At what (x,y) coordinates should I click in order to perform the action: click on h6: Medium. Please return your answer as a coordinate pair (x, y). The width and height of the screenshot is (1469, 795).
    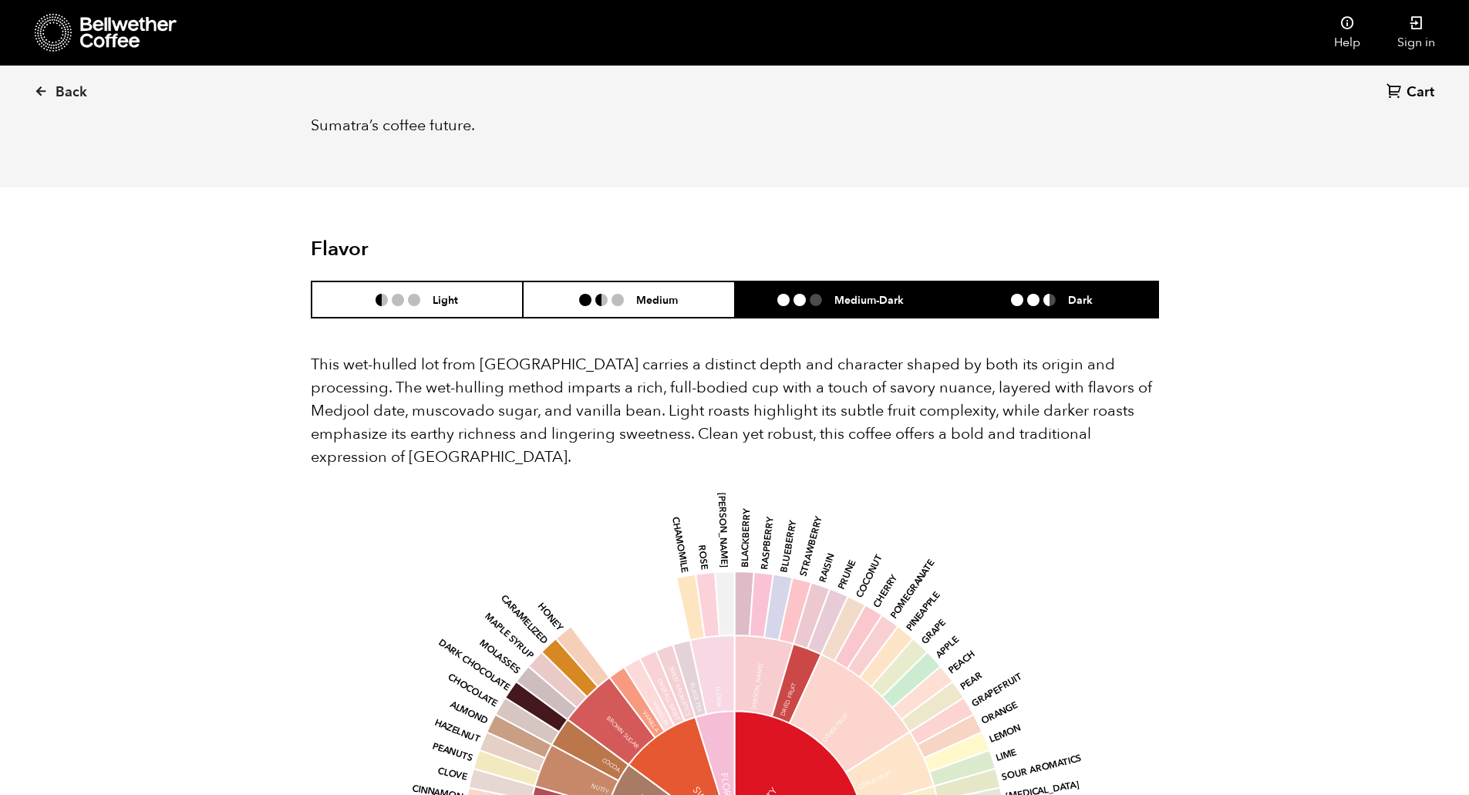
    Looking at the image, I should click on (657, 299).